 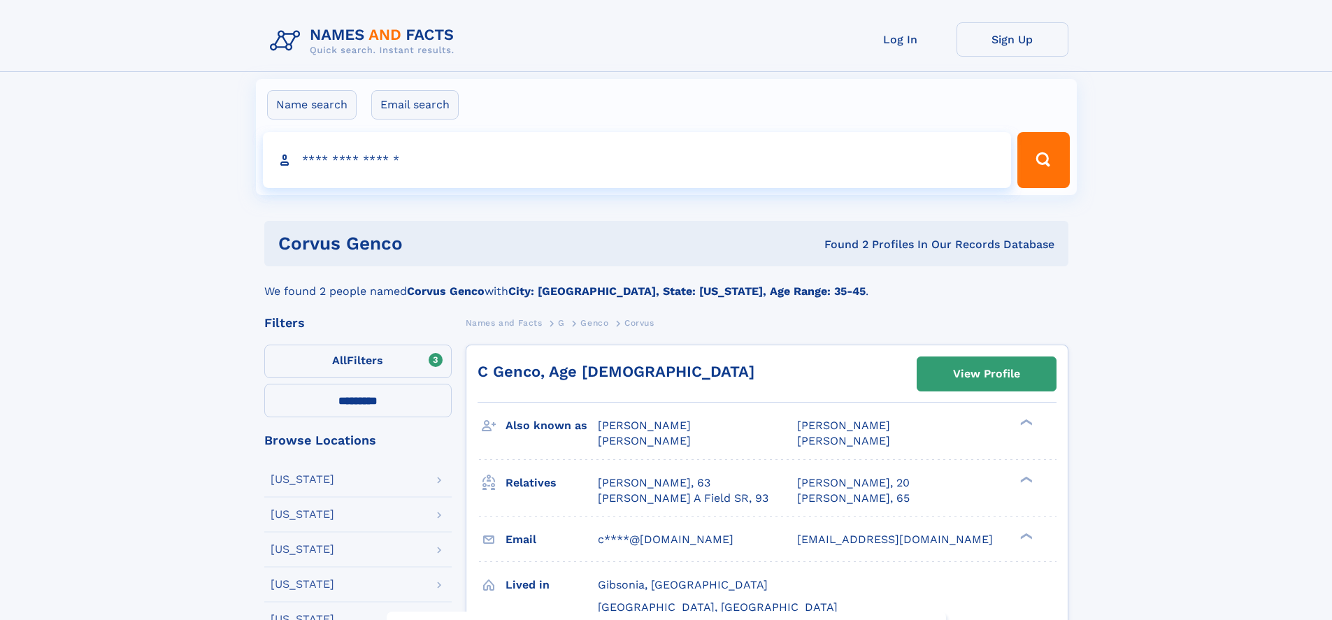 What do you see at coordinates (446, 243) in the screenshot?
I see `h1: Corvus Genco` at bounding box center [446, 243].